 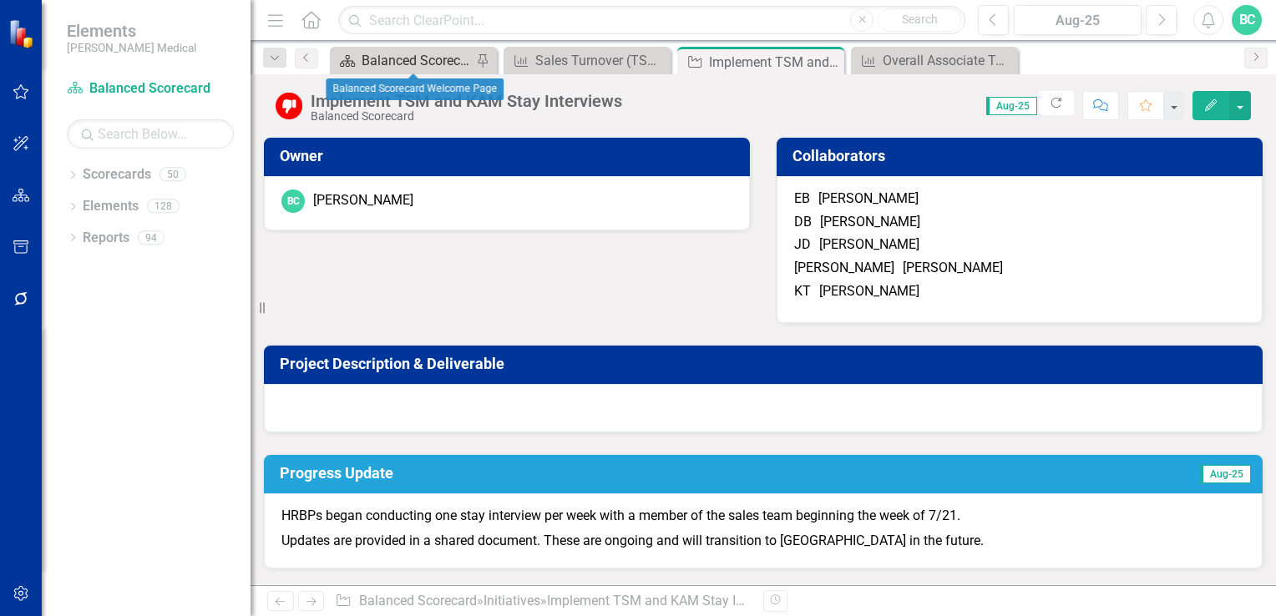 What do you see at coordinates (803, 222) in the screenshot?
I see `div: DB` at bounding box center [803, 222].